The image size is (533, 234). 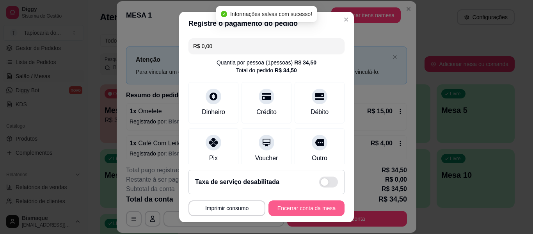 What do you see at coordinates (346, 19) in the screenshot?
I see `button: Close` at bounding box center [346, 19].